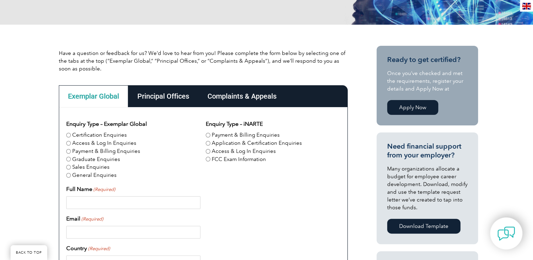 This screenshot has width=533, height=260. What do you see at coordinates (94, 175) in the screenshot?
I see `label: General Enquiries` at bounding box center [94, 175].